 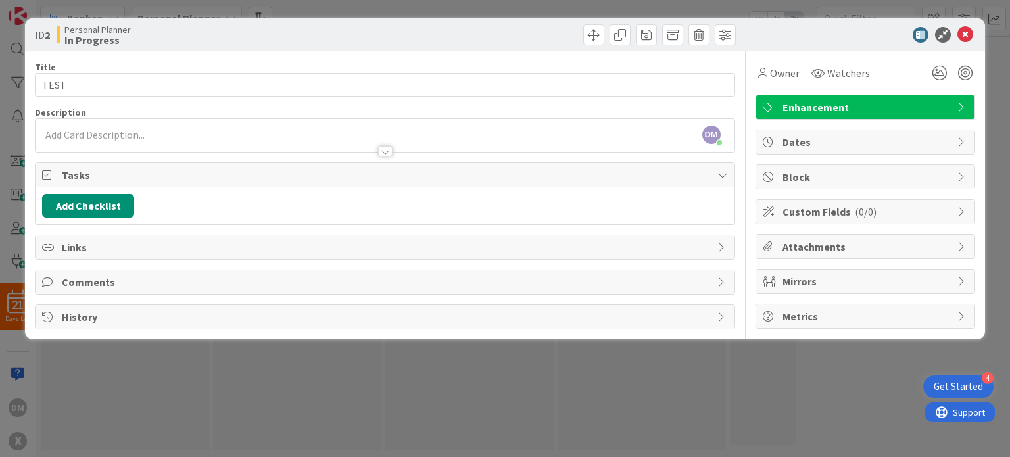 I want to click on span: Description, so click(x=60, y=112).